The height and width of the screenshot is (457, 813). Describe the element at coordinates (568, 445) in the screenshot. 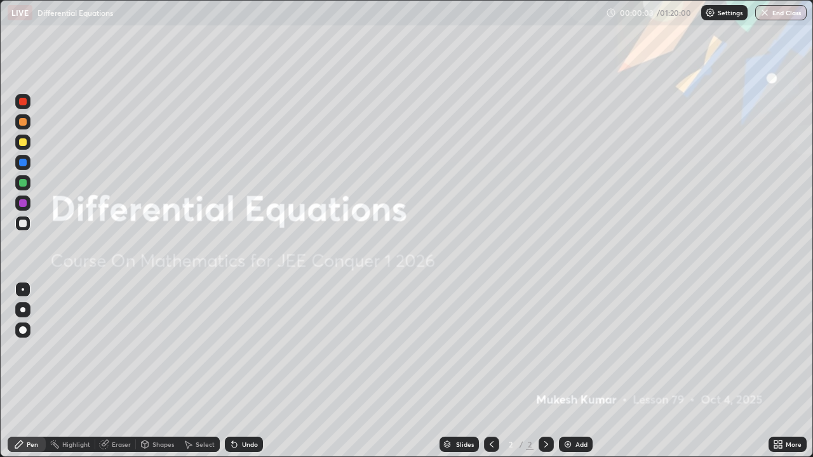

I see `img: add-slide-button` at that location.